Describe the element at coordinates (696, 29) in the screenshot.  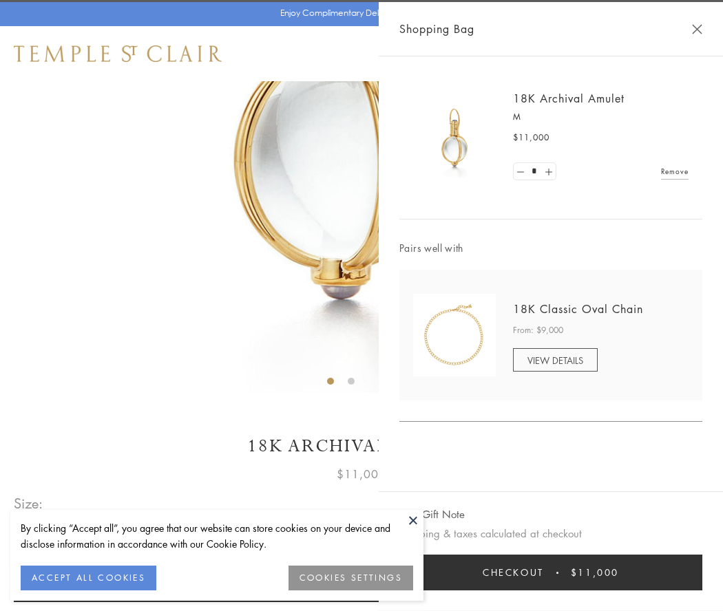
I see `button: Close Shopping Bag` at that location.